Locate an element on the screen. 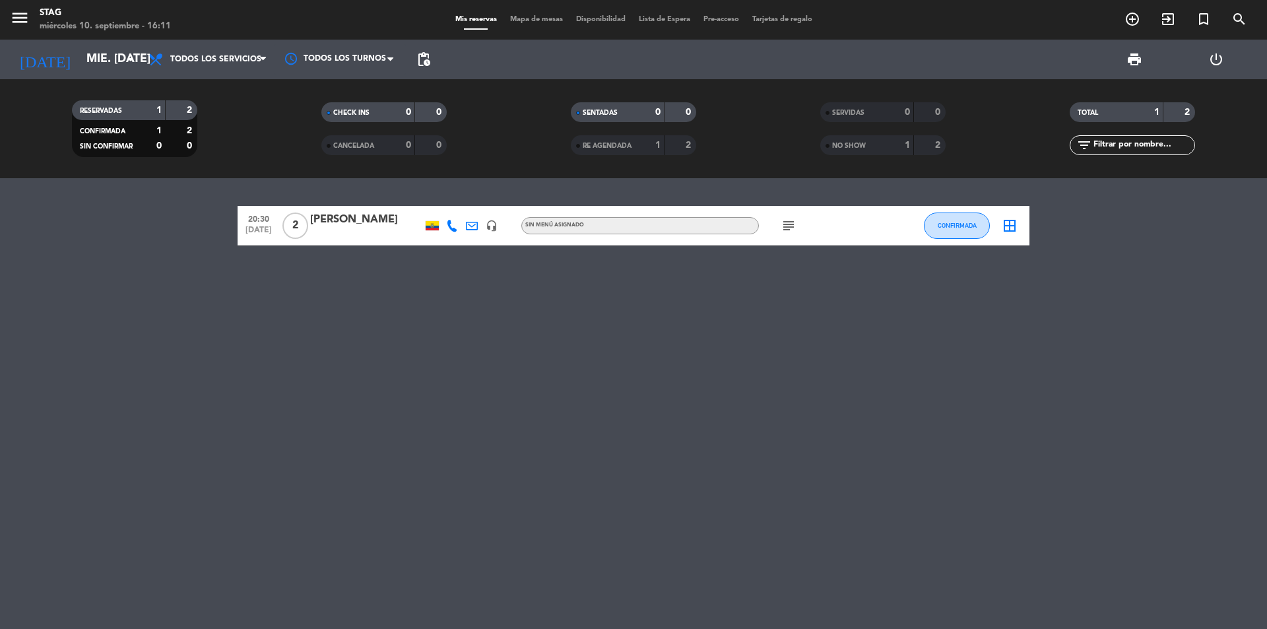 The height and width of the screenshot is (629, 1267). i: subject is located at coordinates (789, 226).